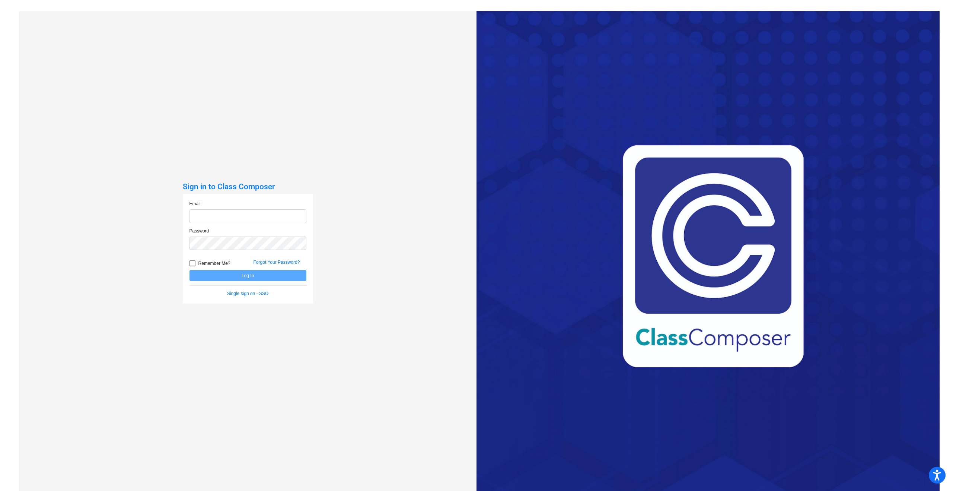 Image resolution: width=953 pixels, height=491 pixels. Describe the element at coordinates (248, 187) in the screenshot. I see `h3: Sign in to Class Composer` at that location.